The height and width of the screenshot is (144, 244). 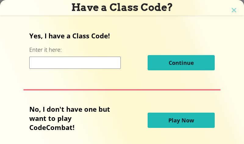 I want to click on span: Continue, so click(x=181, y=63).